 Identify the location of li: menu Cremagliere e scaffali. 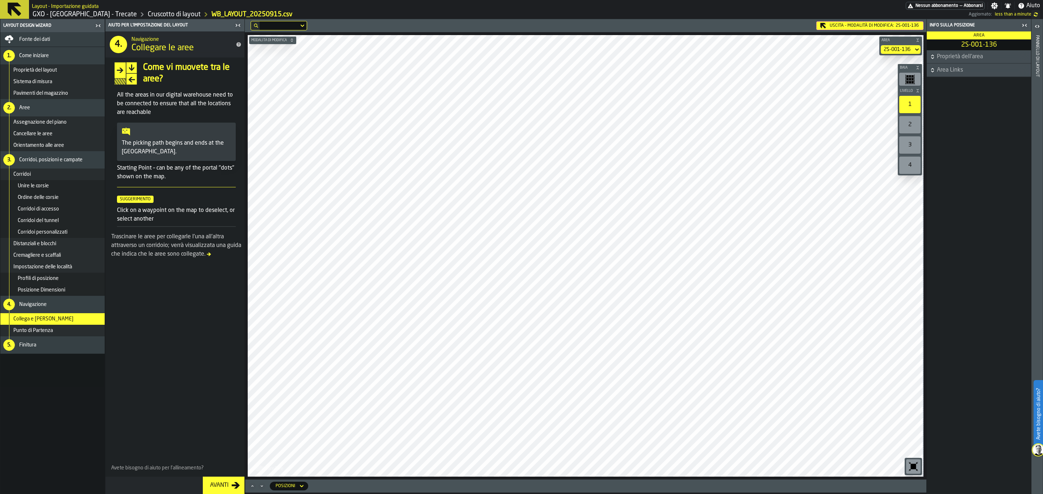
(52, 256).